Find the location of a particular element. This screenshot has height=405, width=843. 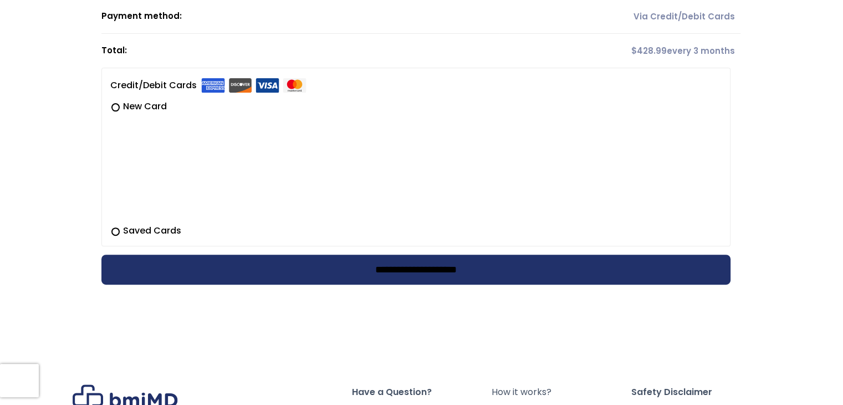

img: mastercard.svg is located at coordinates (294, 85).